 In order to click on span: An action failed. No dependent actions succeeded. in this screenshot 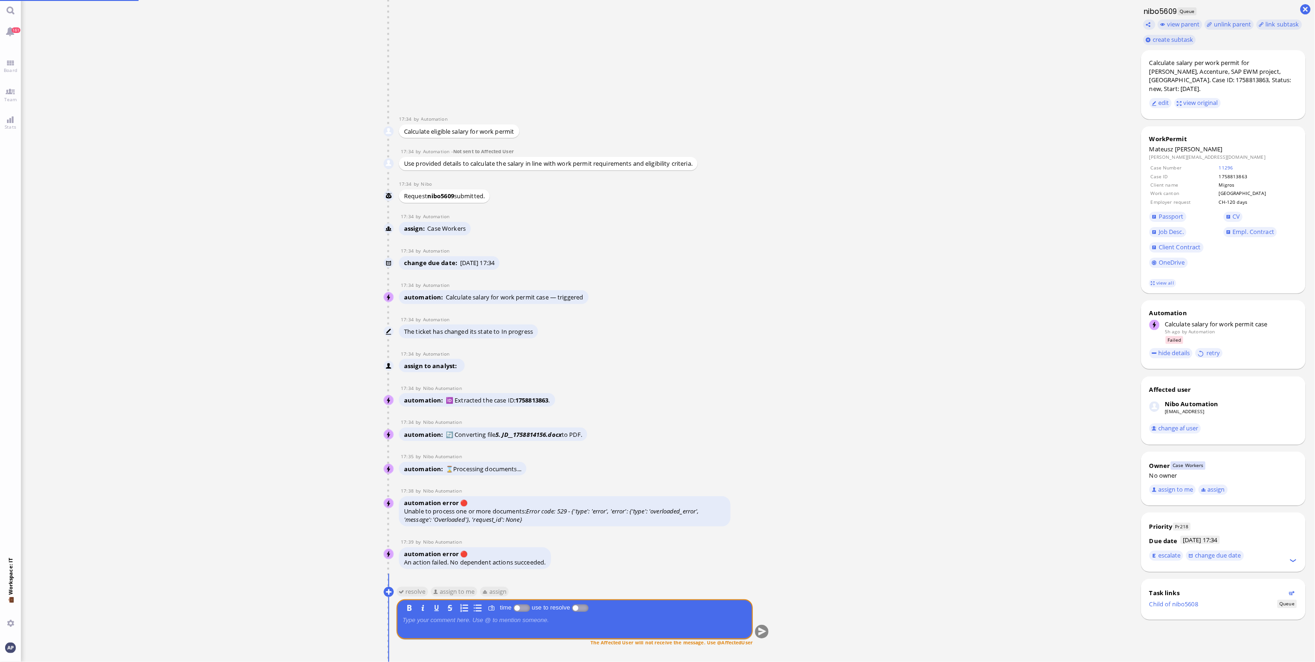, I will do `click(475, 562)`.